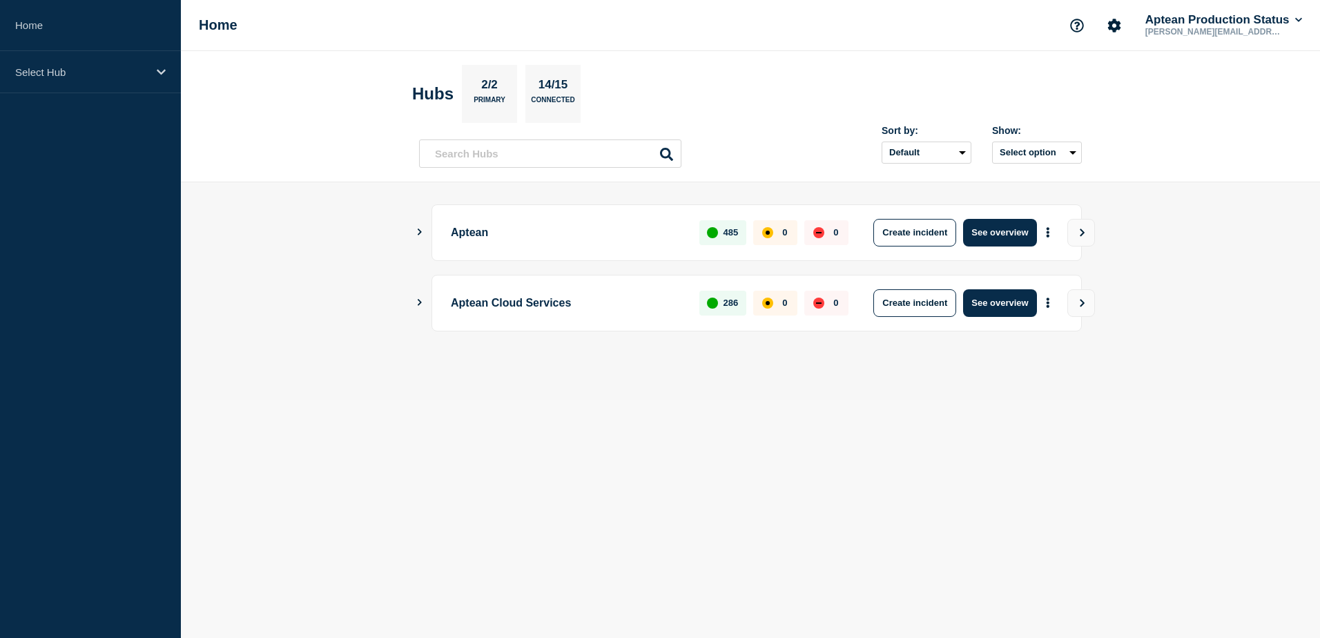 This screenshot has width=1320, height=638. Describe the element at coordinates (489, 103) in the screenshot. I see `p: Primary` at that location.